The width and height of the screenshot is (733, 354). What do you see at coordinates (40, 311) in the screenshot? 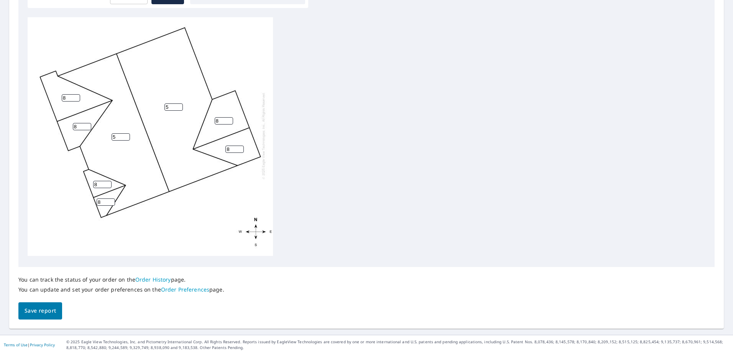
I see `span: Save report` at bounding box center [40, 311].